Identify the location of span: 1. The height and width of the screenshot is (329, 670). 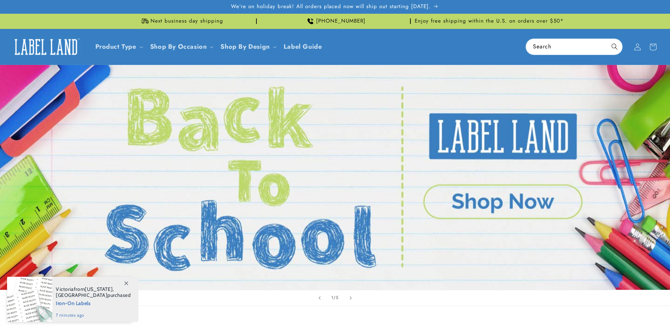
(332, 298).